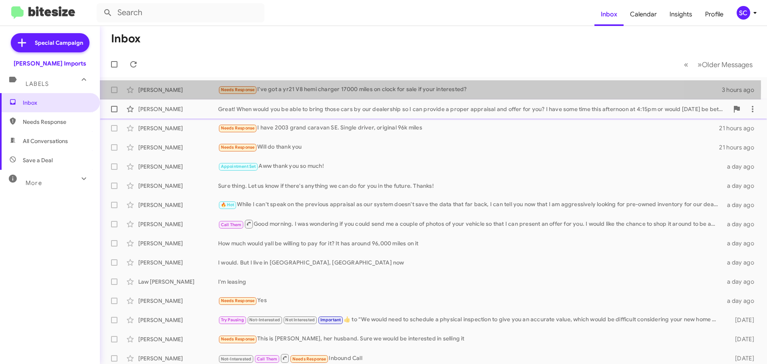 Image resolution: width=767 pixels, height=364 pixels. Describe the element at coordinates (714, 14) in the screenshot. I see `a: Profile` at that location.